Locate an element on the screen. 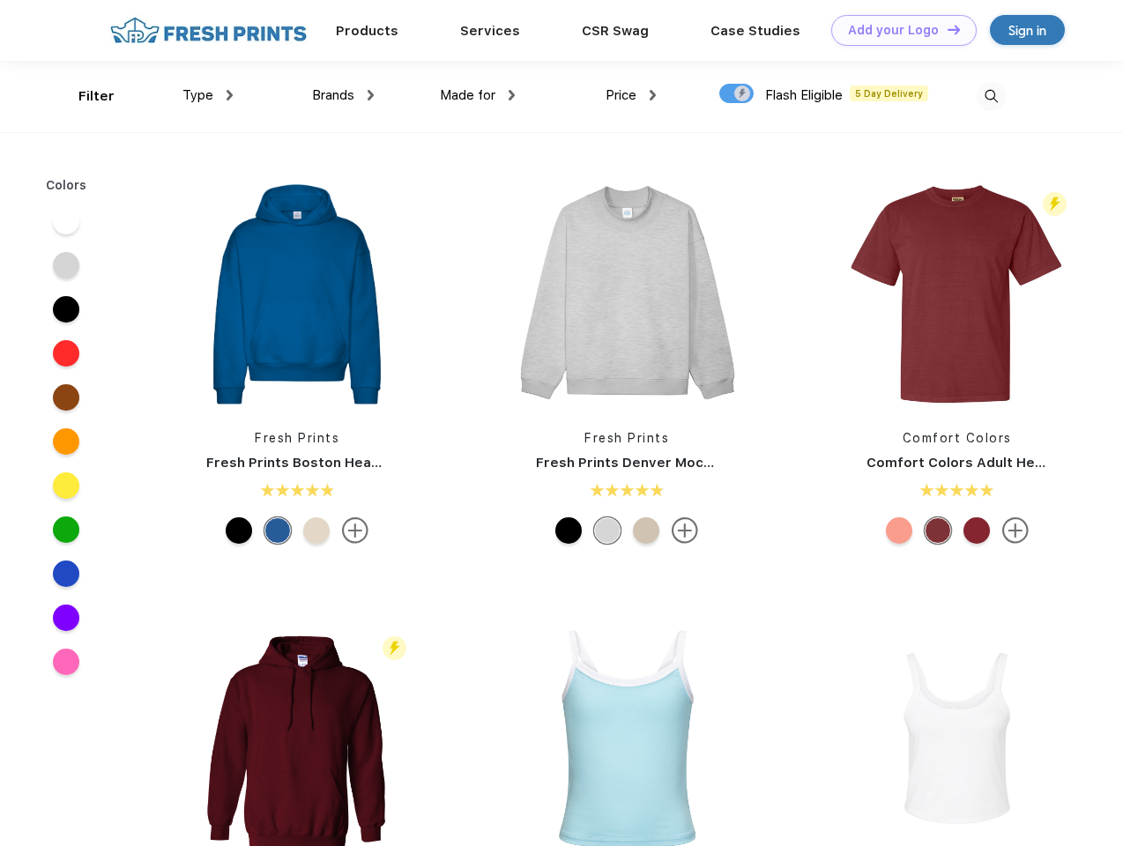 The width and height of the screenshot is (1123, 846). span: Flash Eligible is located at coordinates (804, 95).